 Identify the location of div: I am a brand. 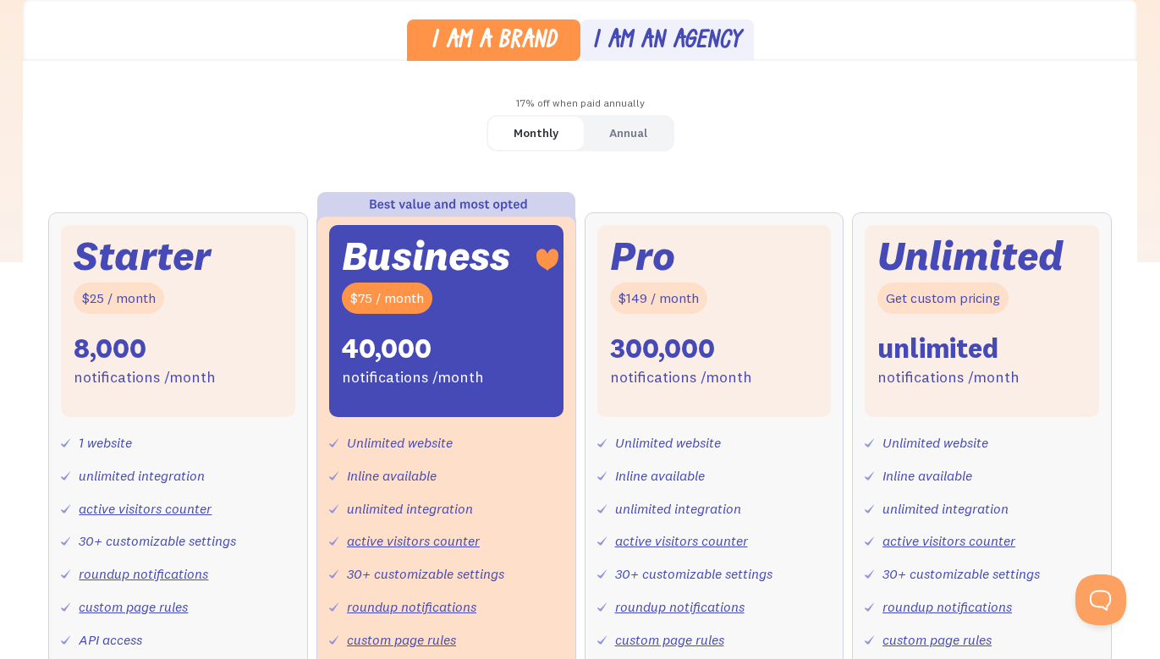
(493, 41).